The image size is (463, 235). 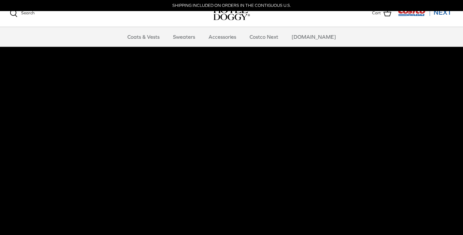 I want to click on a: Costco Next, so click(x=264, y=37).